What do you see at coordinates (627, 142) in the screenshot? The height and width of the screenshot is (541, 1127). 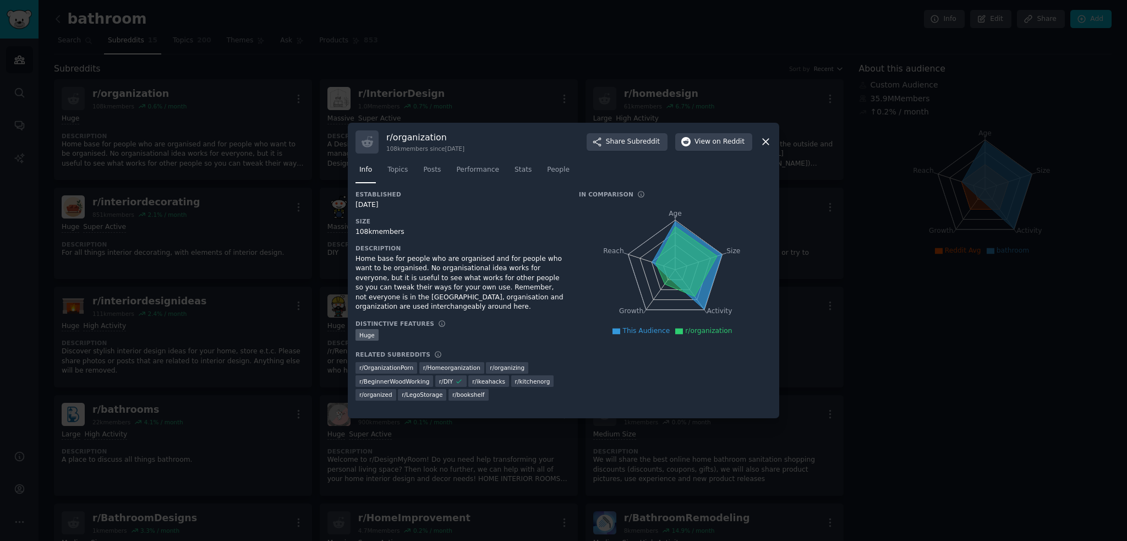 I see `button: ShareSubreddit` at bounding box center [627, 142].